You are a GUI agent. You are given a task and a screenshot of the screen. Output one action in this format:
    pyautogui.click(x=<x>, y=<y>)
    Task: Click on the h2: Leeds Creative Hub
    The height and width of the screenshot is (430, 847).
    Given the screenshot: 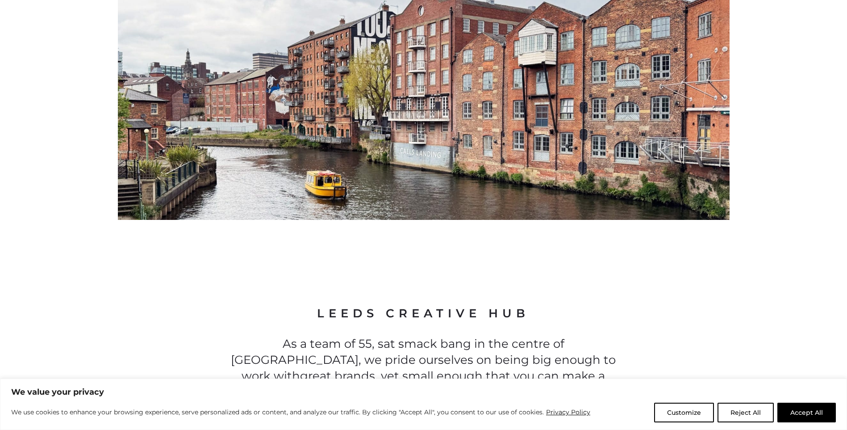 What is the action you would take?
    pyautogui.click(x=423, y=313)
    